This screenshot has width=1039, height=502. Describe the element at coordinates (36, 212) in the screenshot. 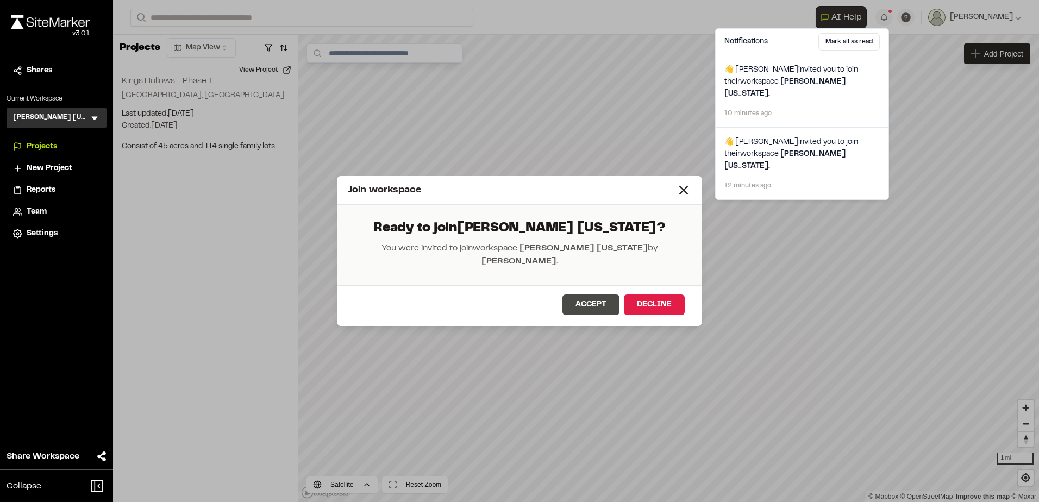

I see `span: Team` at that location.